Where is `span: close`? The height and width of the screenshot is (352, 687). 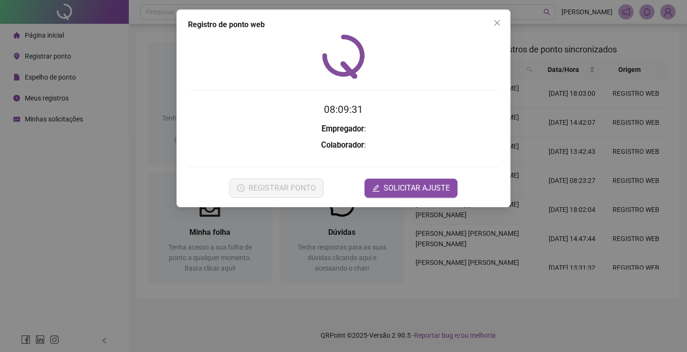
span: close is located at coordinates (497, 23).